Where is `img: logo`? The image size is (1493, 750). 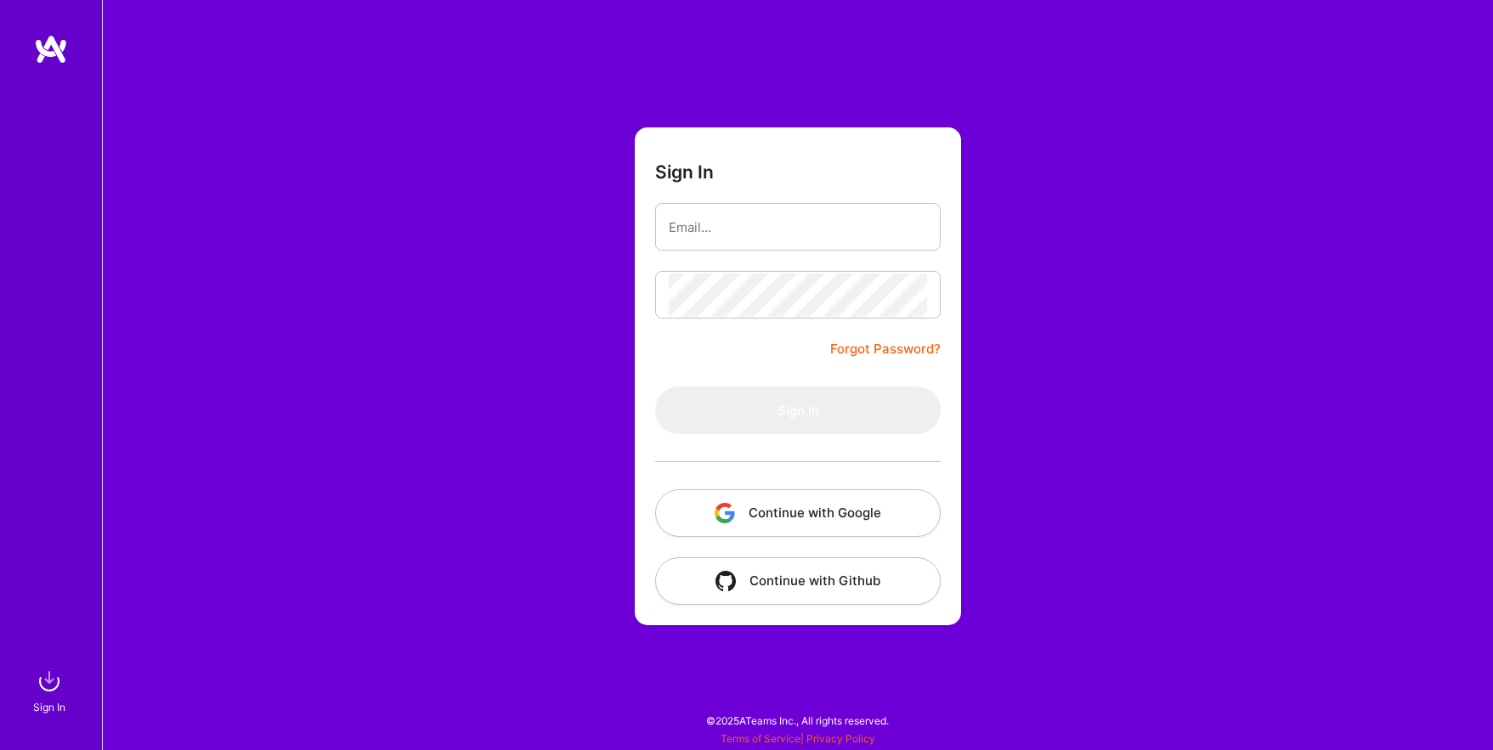
img: logo is located at coordinates (51, 49).